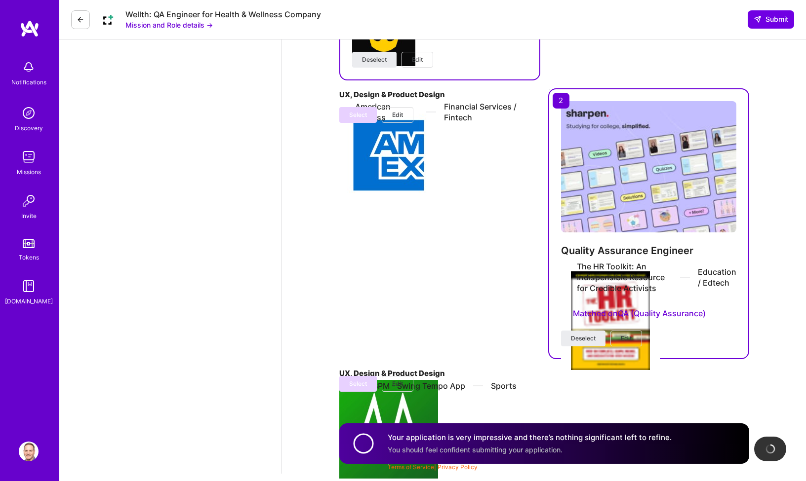 The width and height of the screenshot is (806, 481). What do you see at coordinates (29, 82) in the screenshot?
I see `div: Notifications` at bounding box center [29, 82].